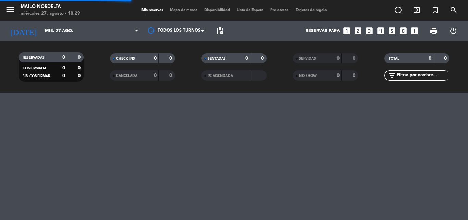 Image resolution: width=468 pixels, height=220 pixels. What do you see at coordinates (453, 31) in the screenshot?
I see `div: LOG OUT` at bounding box center [453, 31].